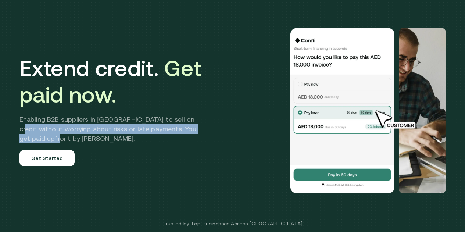 This screenshot has width=465, height=232. Describe the element at coordinates (47, 158) in the screenshot. I see `a: Get Started` at that location.